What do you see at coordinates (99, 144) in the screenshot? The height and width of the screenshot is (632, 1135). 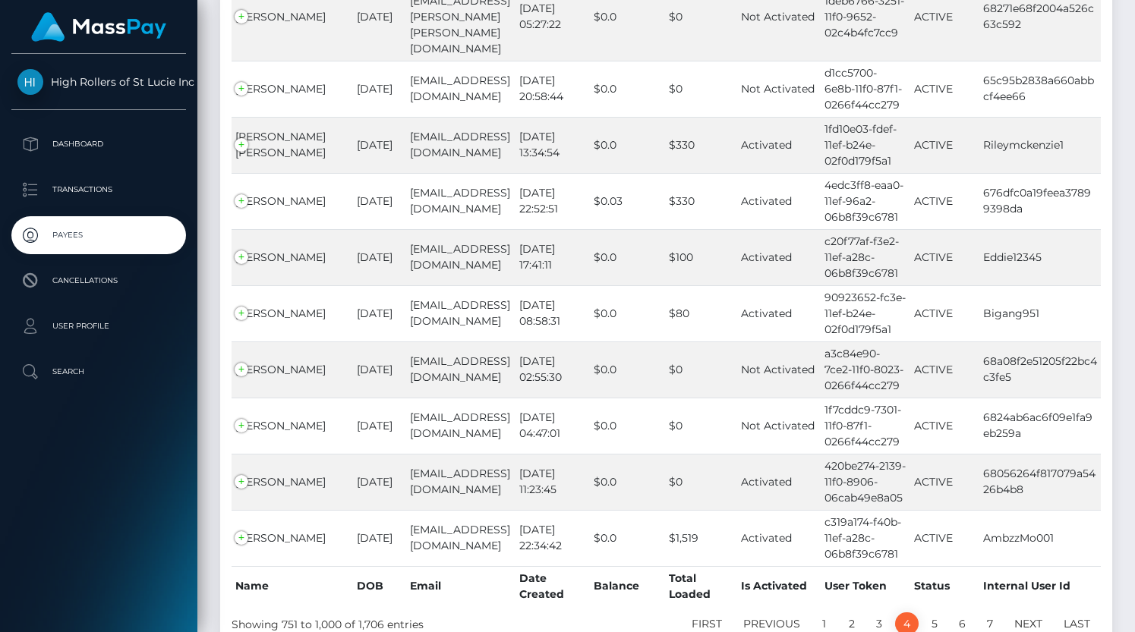 I see `p: Dashboard` at bounding box center [99, 144].